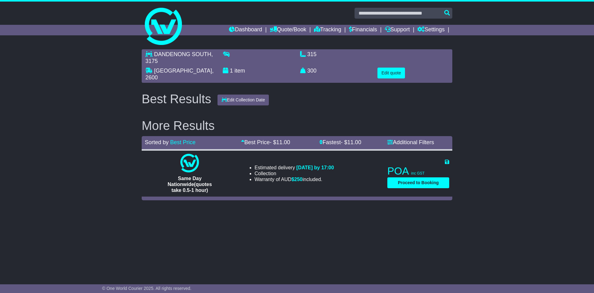 The image size is (594, 293). What do you see at coordinates (183, 142) in the screenshot?
I see `a: Best Price` at bounding box center [183, 142].